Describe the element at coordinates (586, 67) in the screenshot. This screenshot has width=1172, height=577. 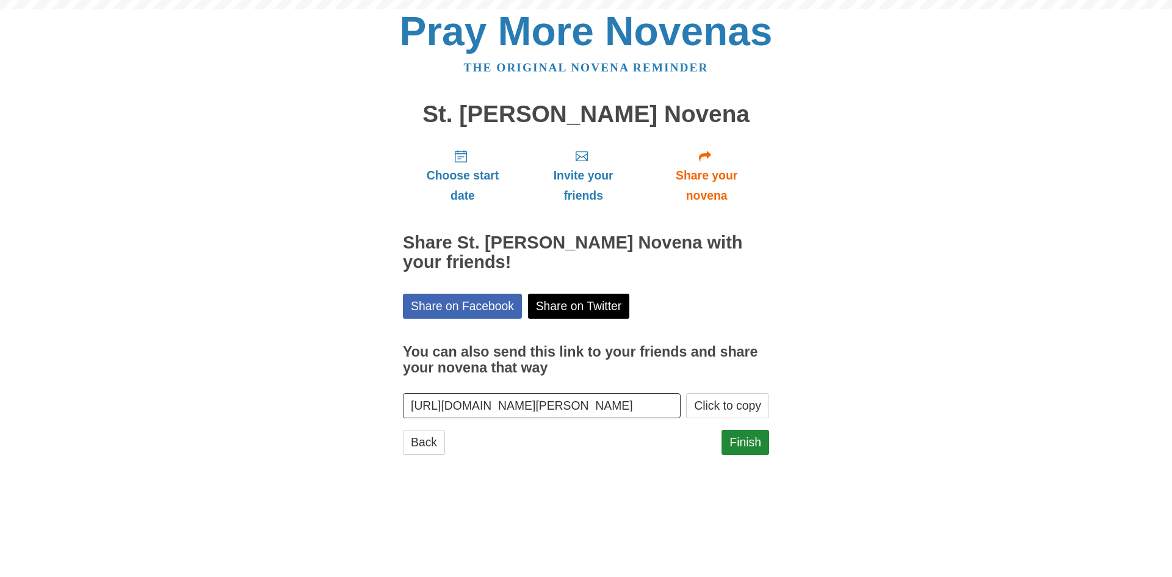
I see `a: The original novena reminder` at that location.